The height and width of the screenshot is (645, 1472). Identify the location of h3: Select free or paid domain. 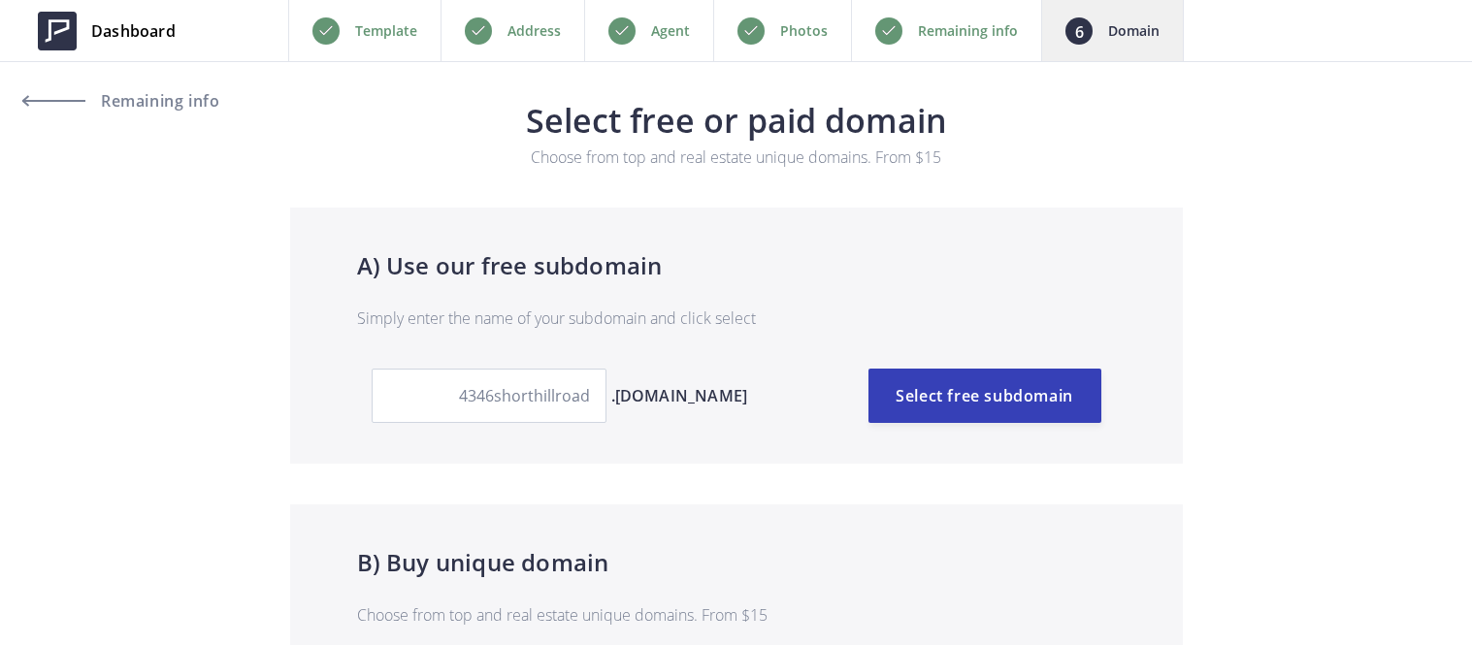
(736, 120).